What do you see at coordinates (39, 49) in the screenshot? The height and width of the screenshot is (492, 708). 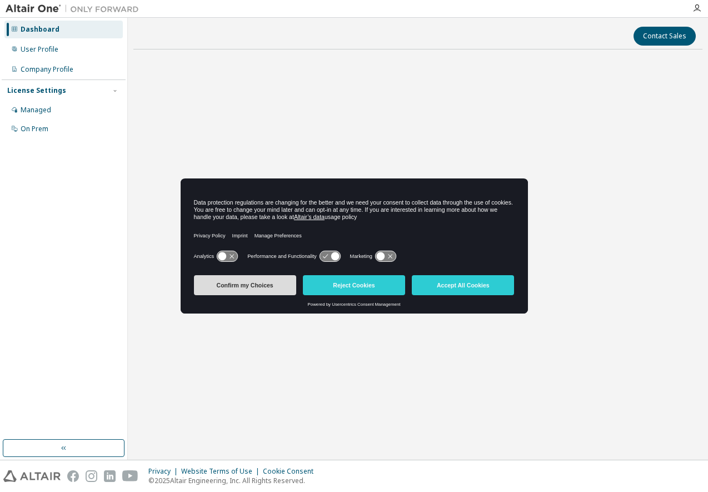 I see `div: User Profile` at bounding box center [39, 49].